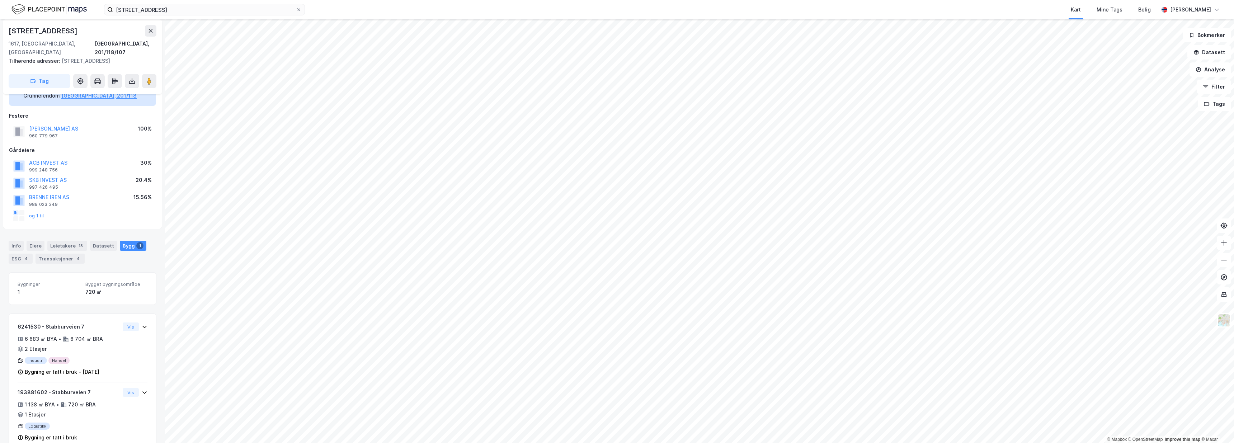  I want to click on a: OpenStreetMap, so click(1145, 439).